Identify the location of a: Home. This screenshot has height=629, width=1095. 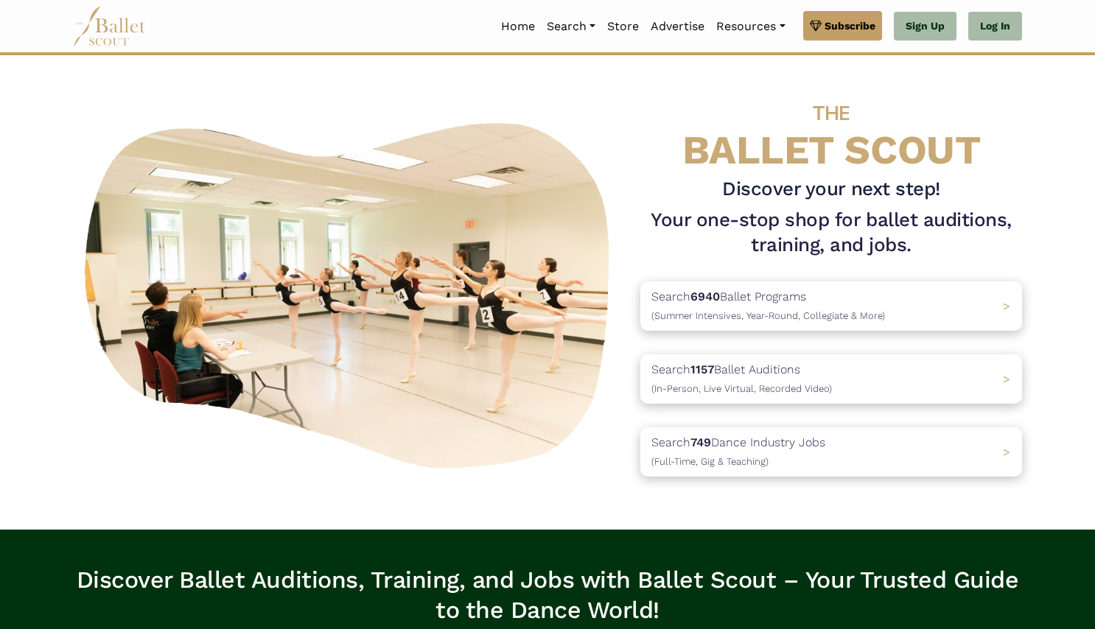
(518, 27).